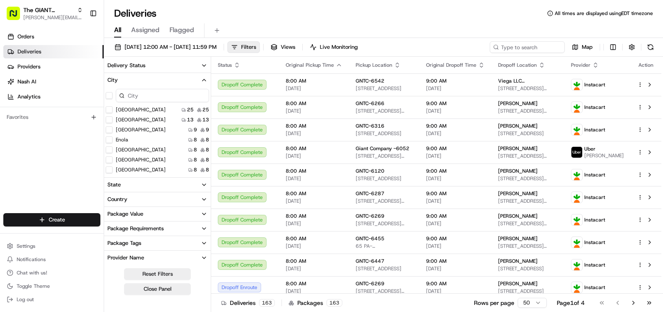 This screenshot has height=312, width=663. Describe the element at coordinates (158, 214) in the screenshot. I see `button: Package Value` at that location.